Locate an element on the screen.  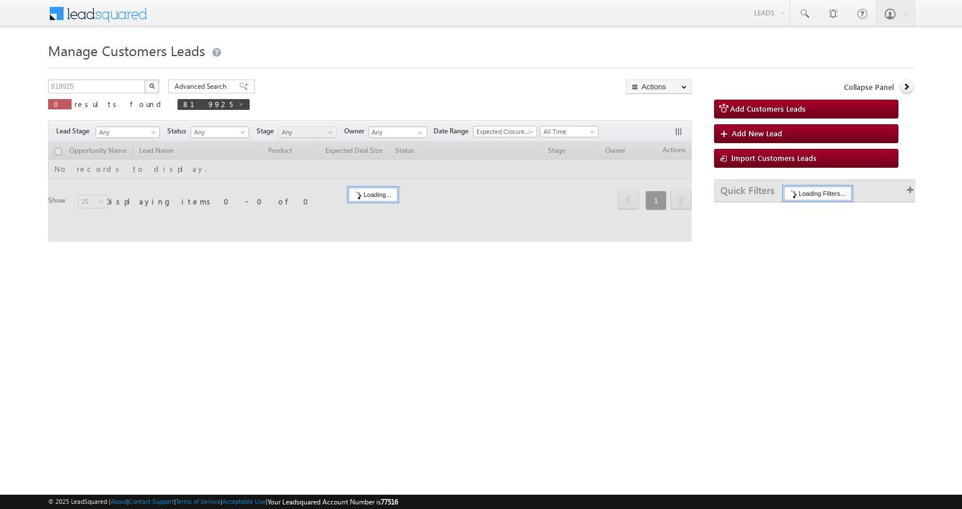
div: Loading Filters... is located at coordinates (818, 194).